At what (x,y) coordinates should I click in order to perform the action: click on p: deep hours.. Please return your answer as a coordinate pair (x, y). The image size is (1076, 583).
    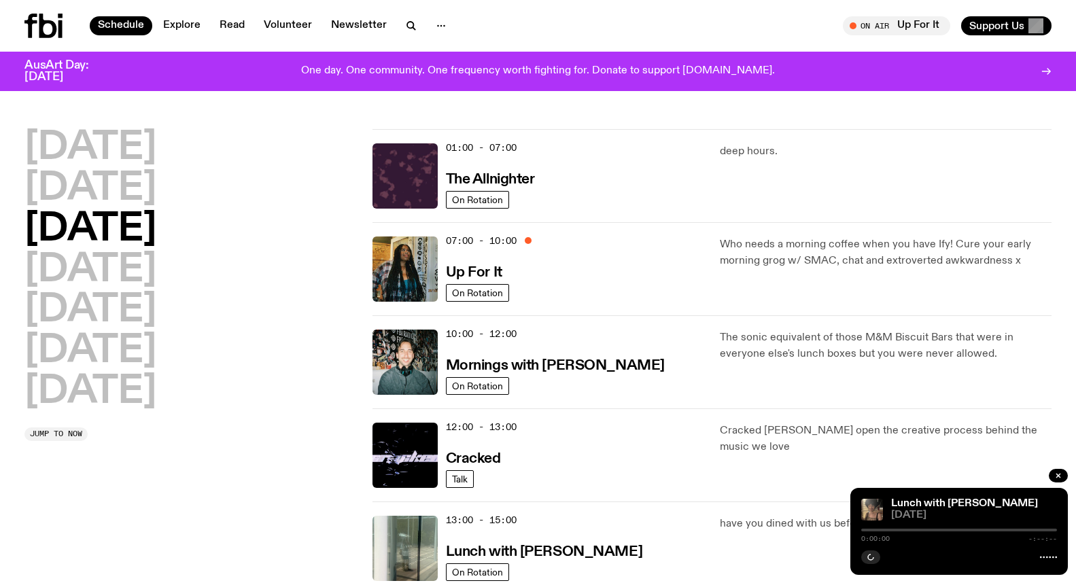
    Looking at the image, I should click on (885, 152).